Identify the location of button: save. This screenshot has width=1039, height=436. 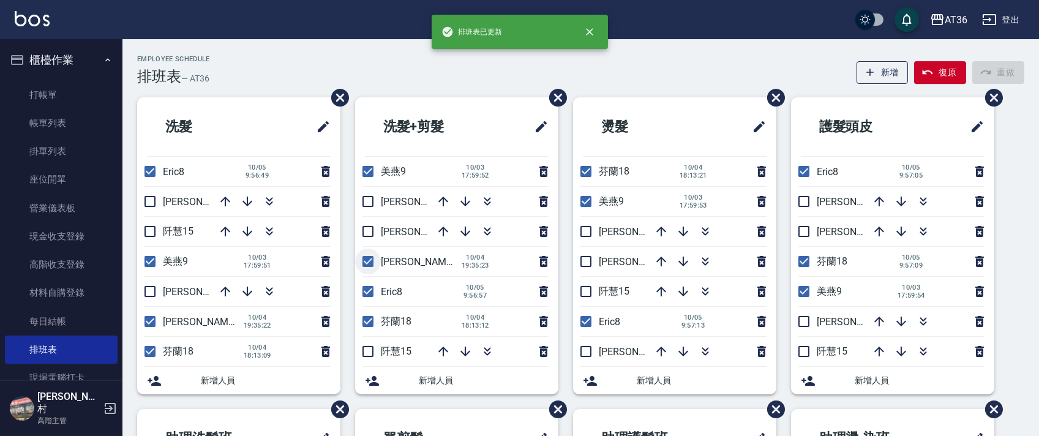
(907, 20).